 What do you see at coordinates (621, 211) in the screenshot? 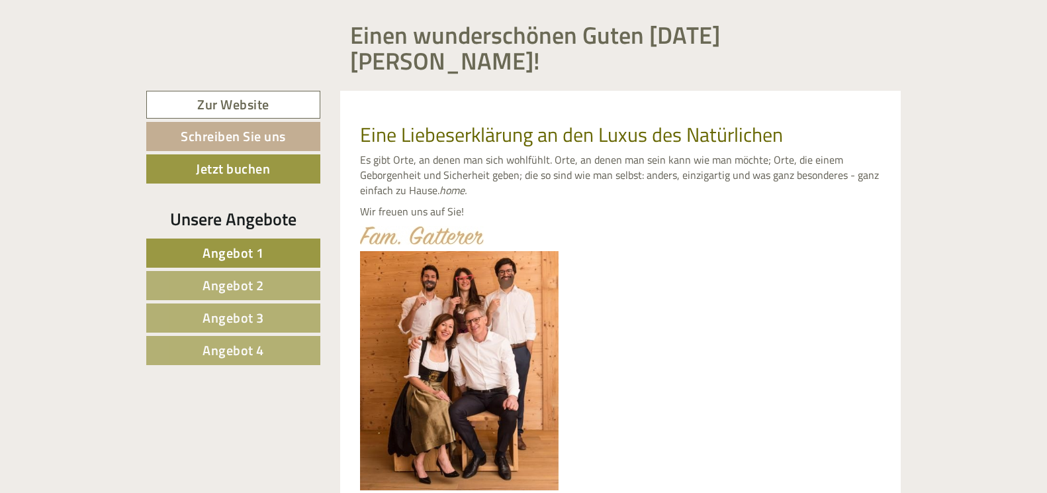
I see `p: Wir freuen uns auf Sie!` at bounding box center [621, 211].